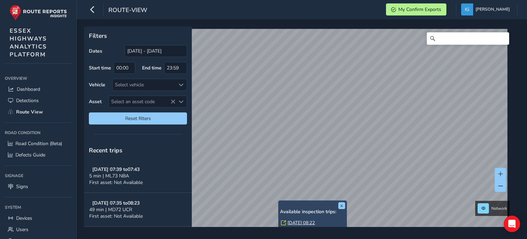 The width and height of the screenshot is (527, 239). What do you see at coordinates (38, 78) in the screenshot?
I see `div: Overview` at bounding box center [38, 78].